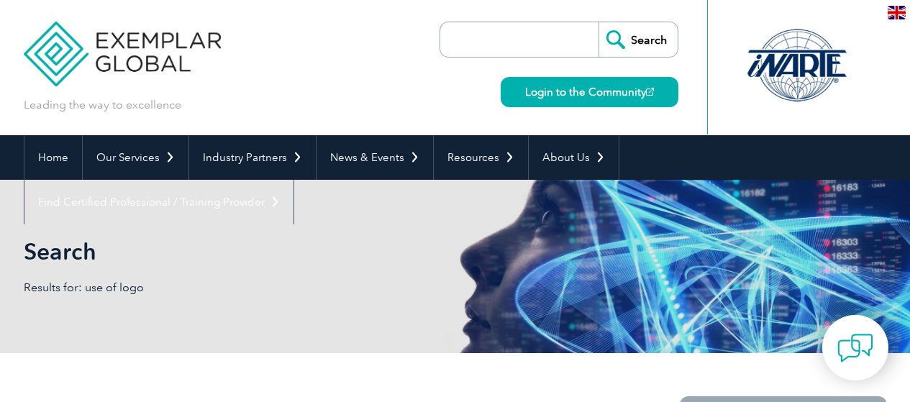 The height and width of the screenshot is (402, 910). What do you see at coordinates (896, 12) in the screenshot?
I see `img: en` at bounding box center [896, 12].